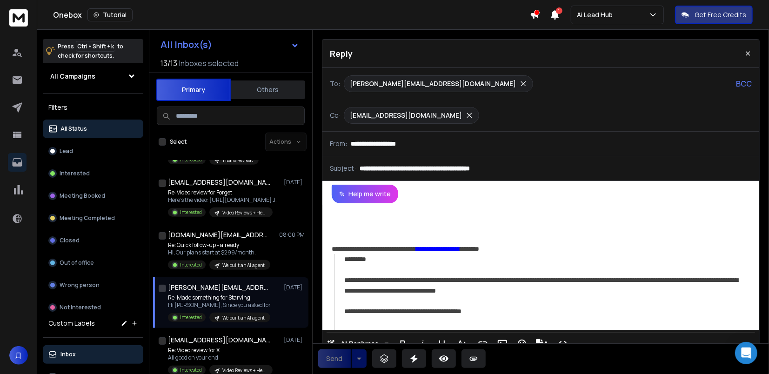 This screenshot has width=769, height=374. What do you see at coordinates (403, 344) in the screenshot?
I see `button: Bold (Ctrl+B)` at bounding box center [403, 344].